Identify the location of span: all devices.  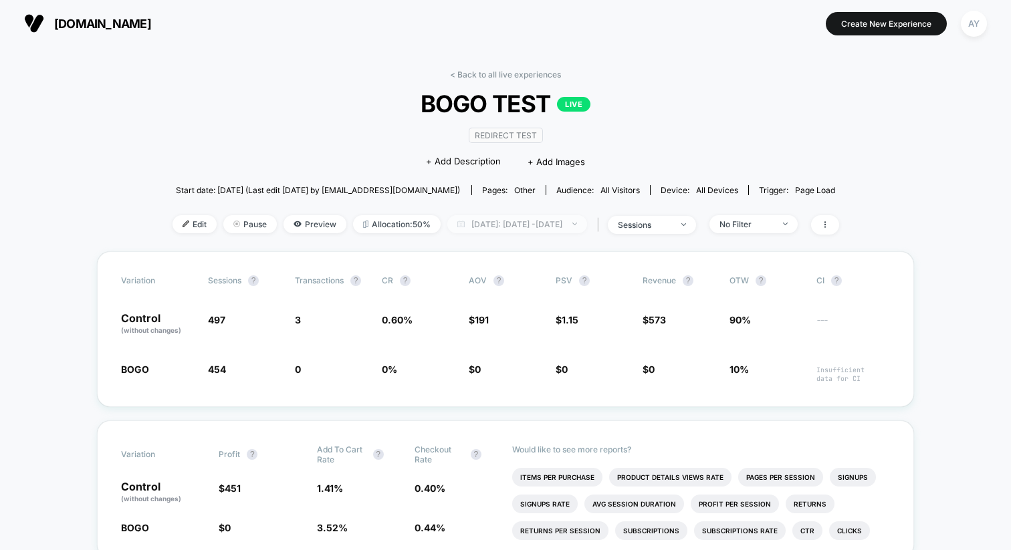
(717, 190).